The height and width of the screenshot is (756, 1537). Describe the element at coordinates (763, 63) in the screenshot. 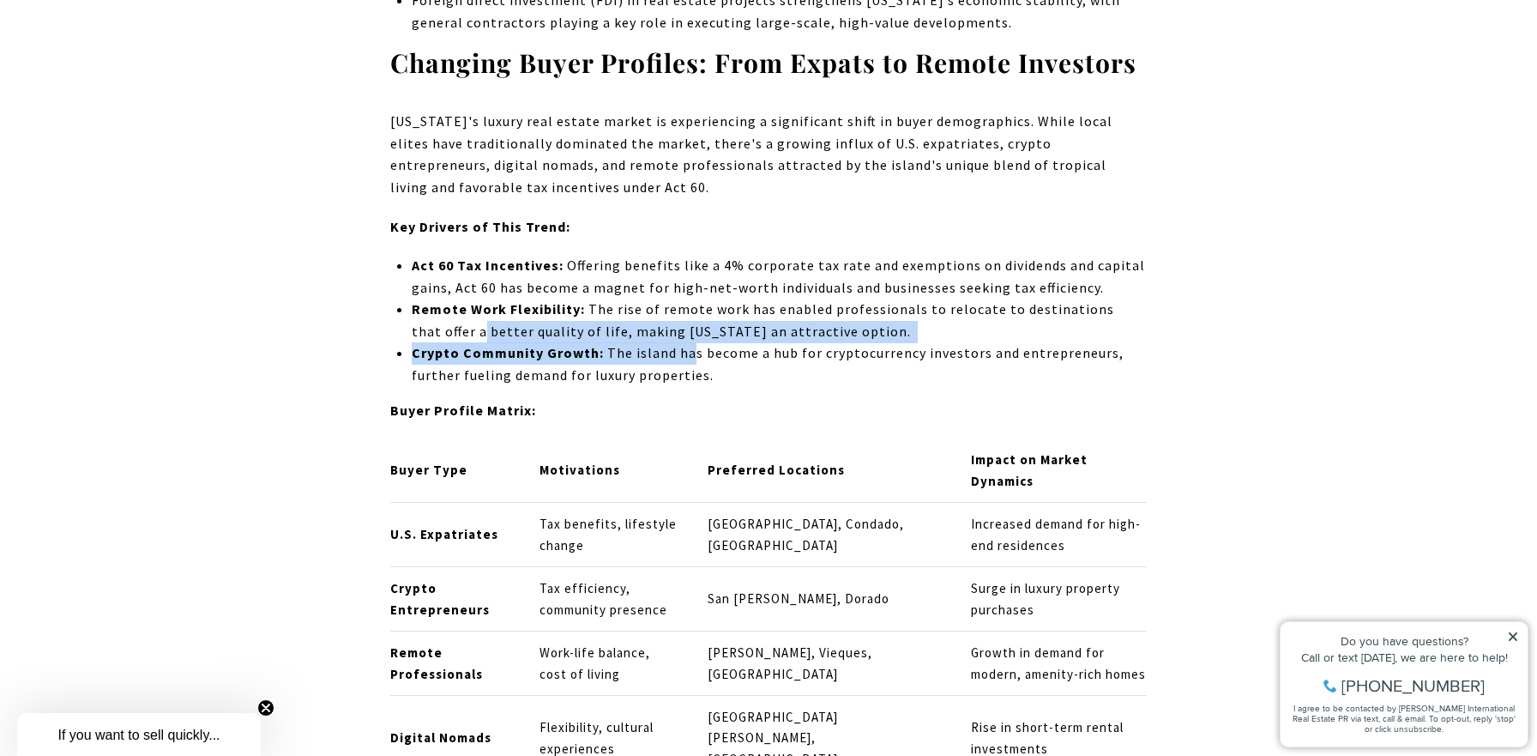

I see `strong: Changing Buyer Profiles: From Expats to Remote Investors` at that location.